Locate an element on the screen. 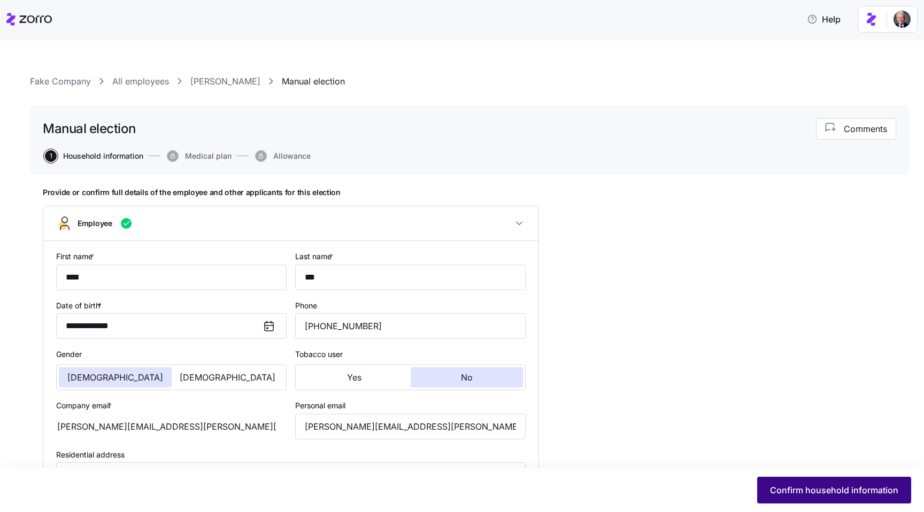  span: Help is located at coordinates (824, 19).